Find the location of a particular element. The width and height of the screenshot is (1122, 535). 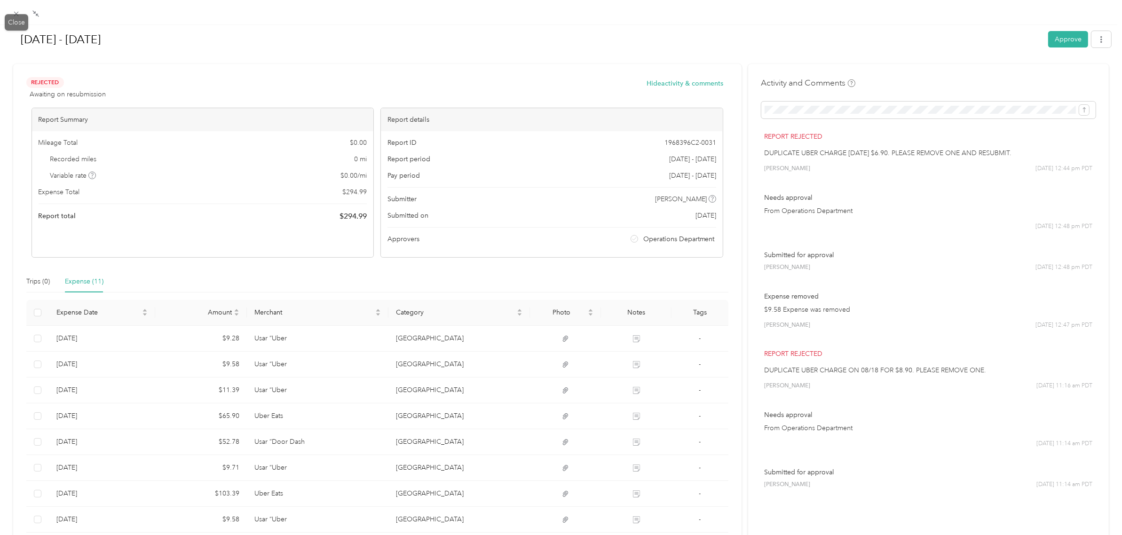

span: 1968396C2-0031 is located at coordinates (690, 142).